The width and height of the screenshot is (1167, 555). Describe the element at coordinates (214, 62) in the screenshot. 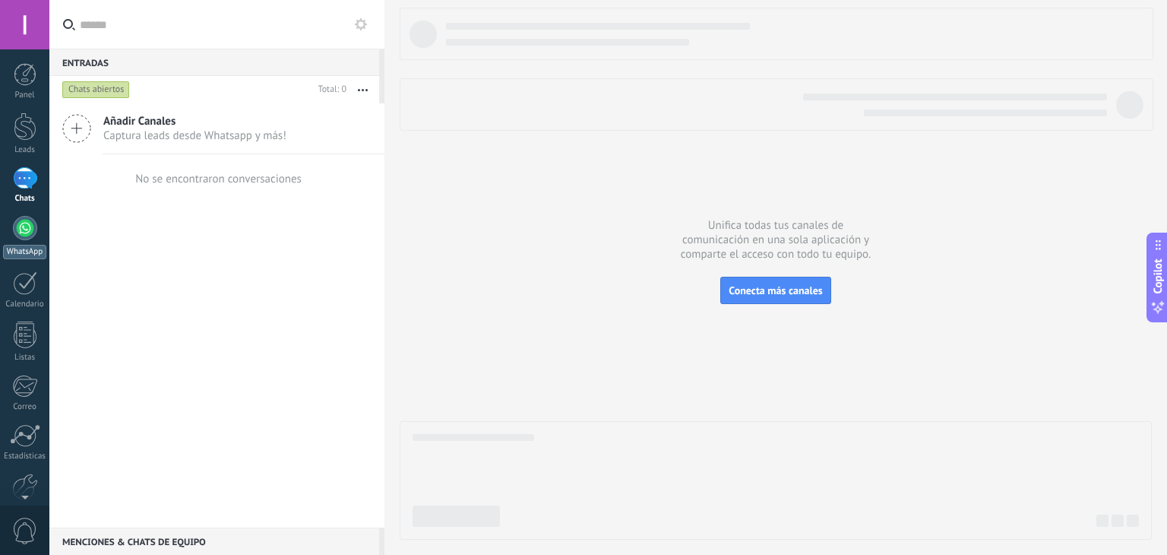

I see `div: Entradas` at that location.